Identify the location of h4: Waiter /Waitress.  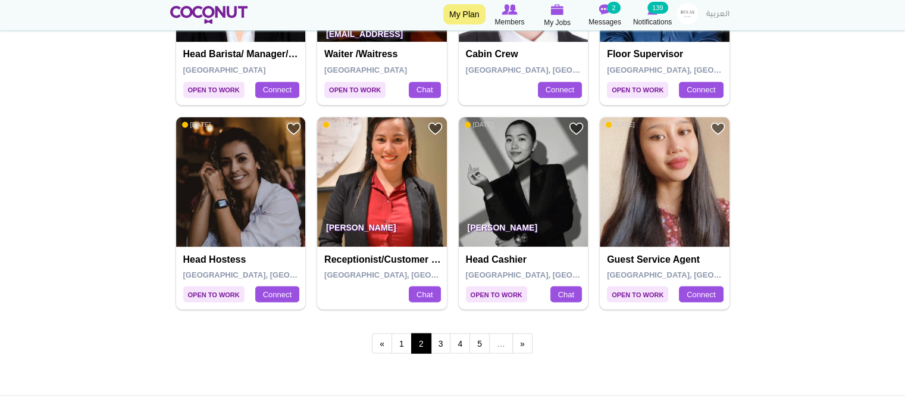
(383, 54).